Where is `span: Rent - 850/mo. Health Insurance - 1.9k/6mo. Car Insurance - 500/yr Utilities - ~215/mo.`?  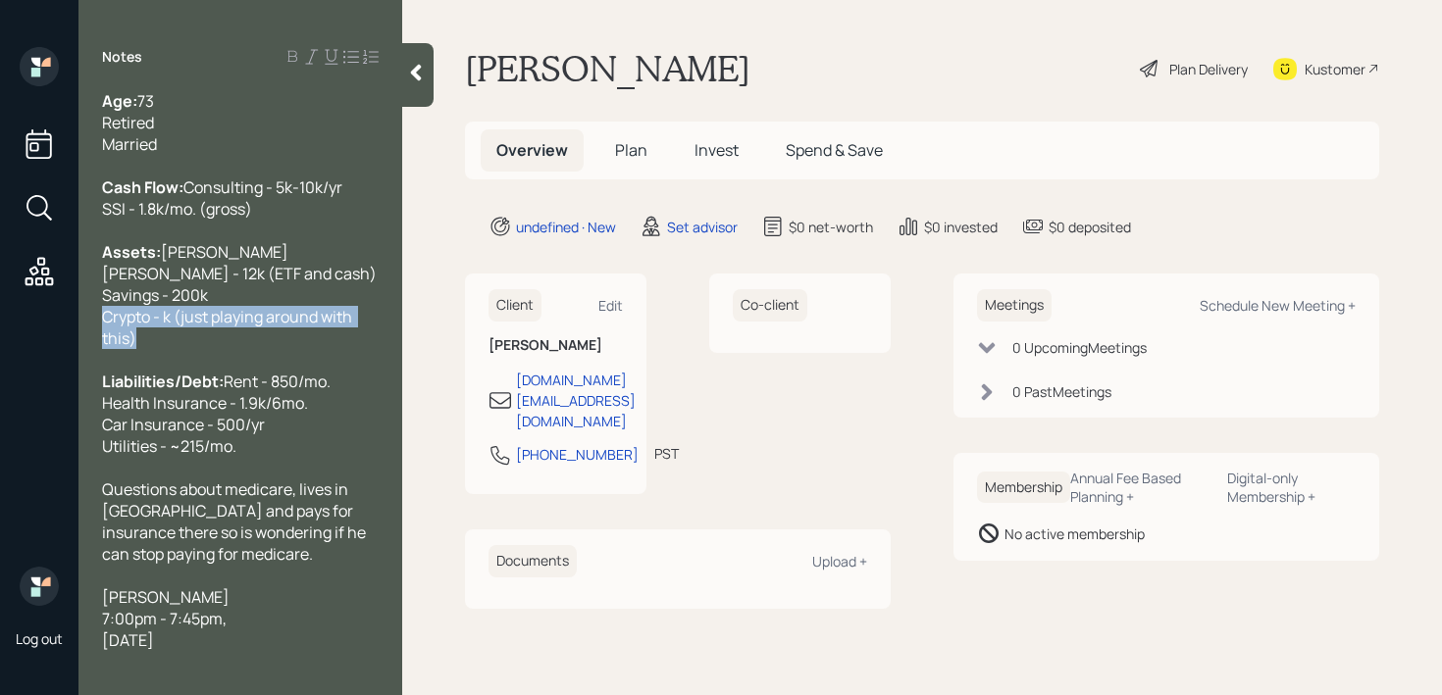 span: Rent - 850/mo. Health Insurance - 1.9k/6mo. Car Insurance - 500/yr Utilities - ~215/mo. is located at coordinates (216, 414).